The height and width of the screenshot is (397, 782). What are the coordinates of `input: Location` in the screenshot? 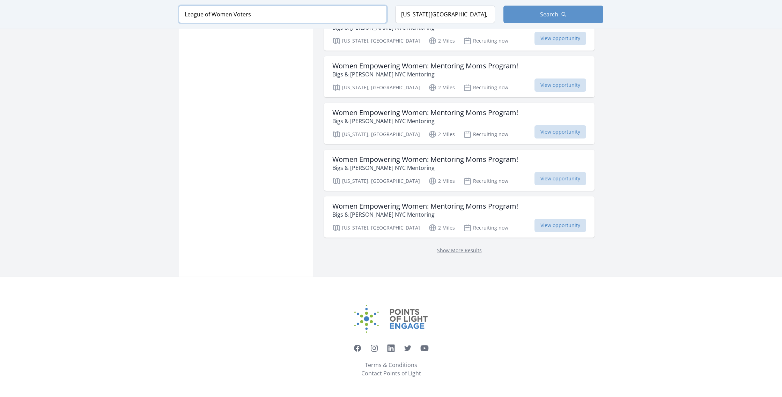 It's located at (445, 14).